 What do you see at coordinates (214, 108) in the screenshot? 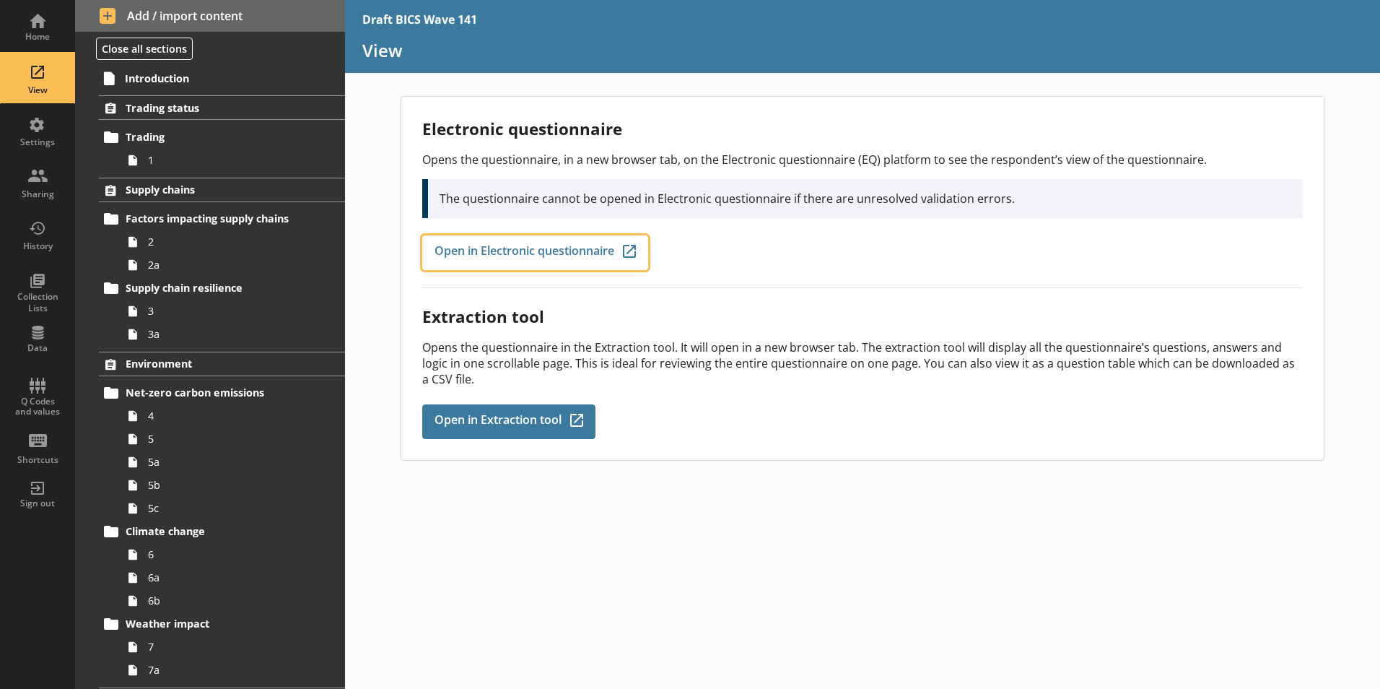
I see `span: Trading status` at bounding box center [214, 108].